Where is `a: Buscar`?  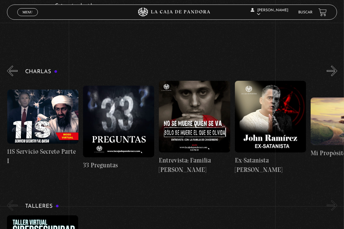 a: Buscar is located at coordinates (306, 12).